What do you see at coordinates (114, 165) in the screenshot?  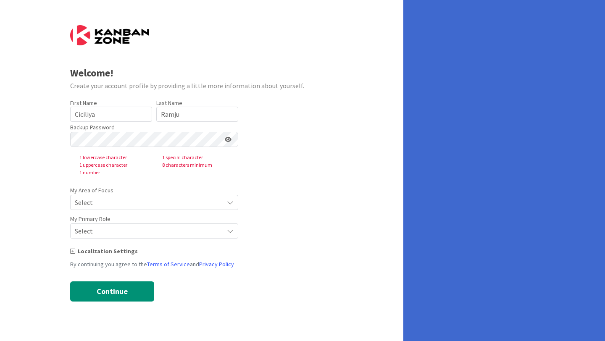 I see `span: 1 uppercase character` at bounding box center [114, 165].